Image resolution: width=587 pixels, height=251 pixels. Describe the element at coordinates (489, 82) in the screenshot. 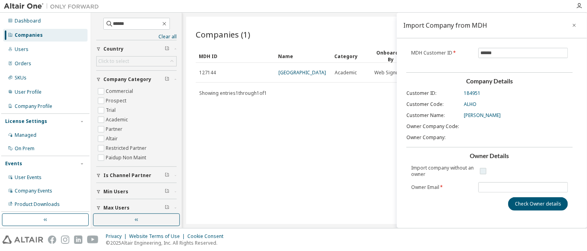

I see `h3: Company Details` at that location.